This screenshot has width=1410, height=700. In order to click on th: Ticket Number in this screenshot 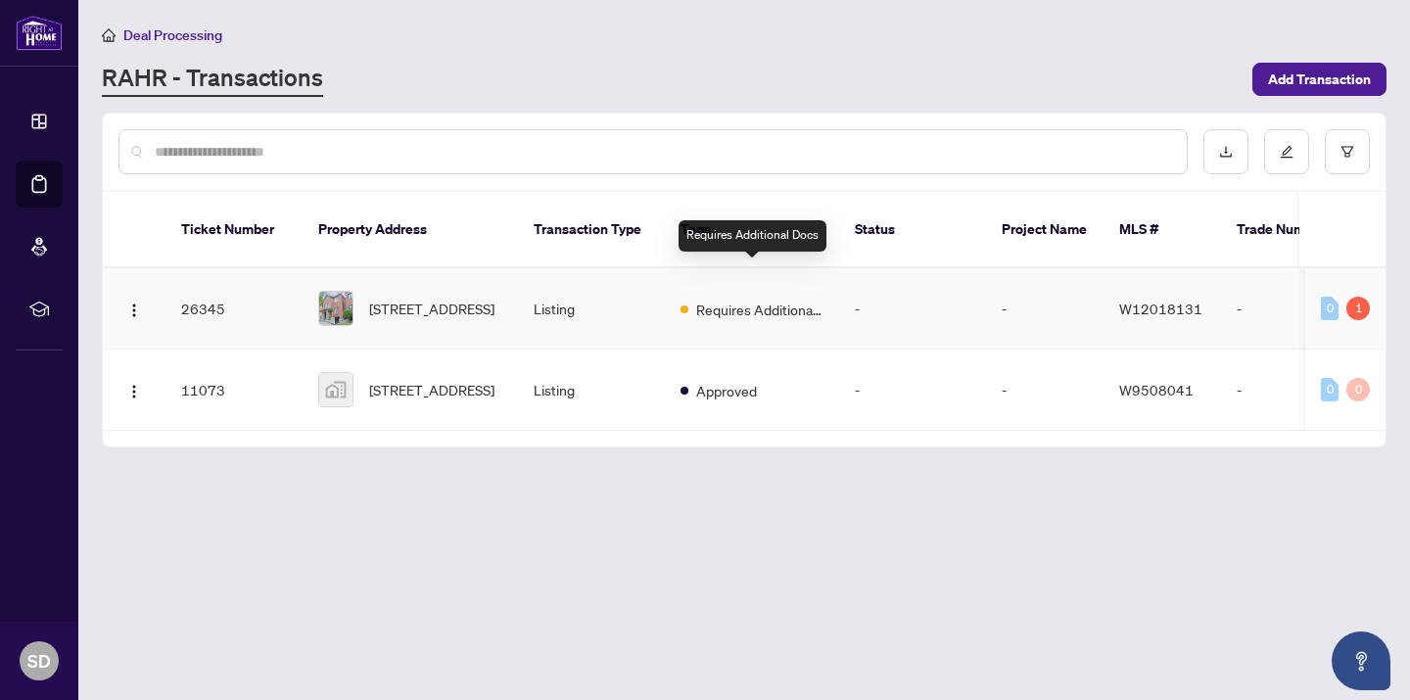, I will do `click(234, 230)`.